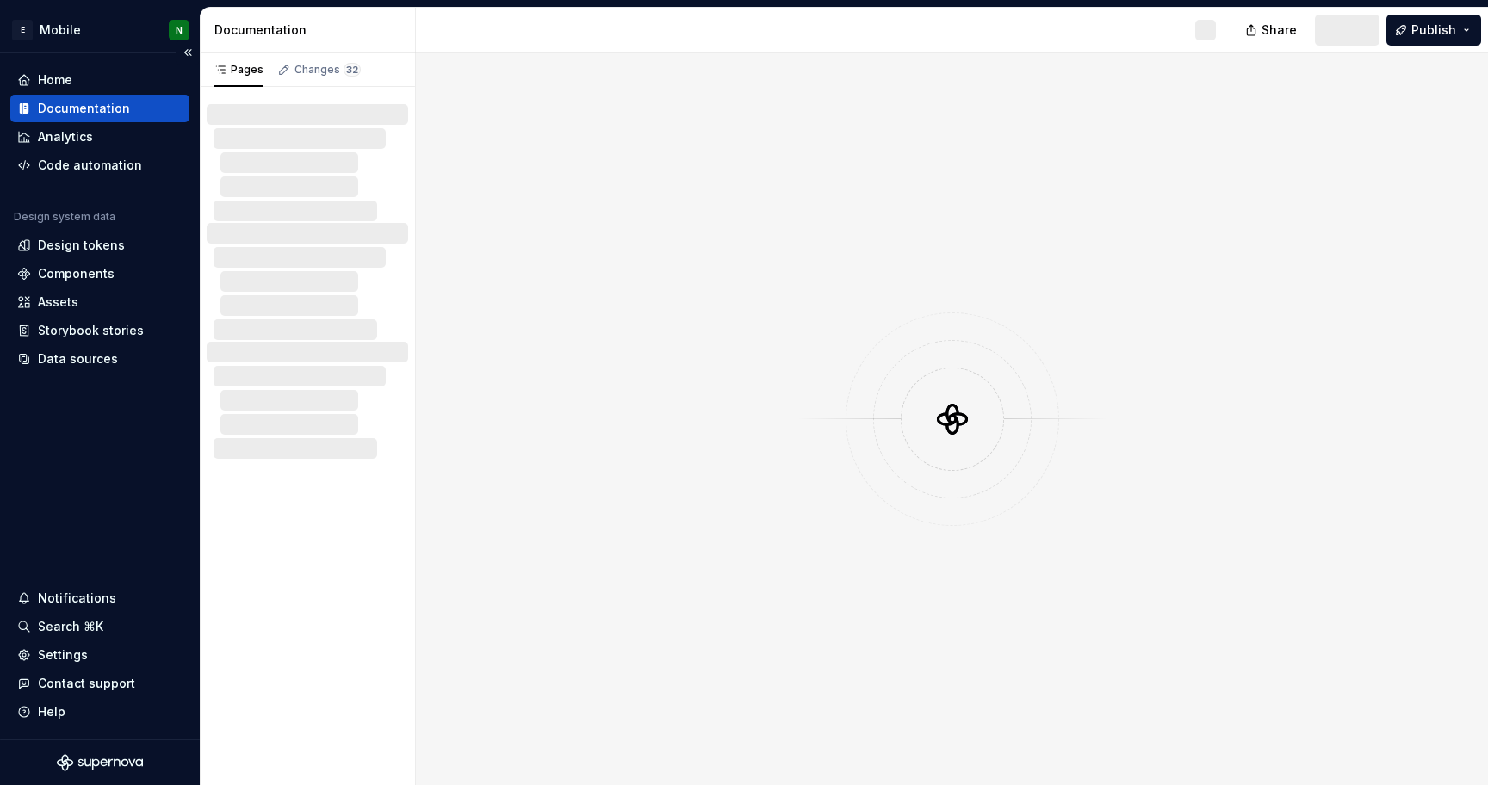 The width and height of the screenshot is (1488, 785). Describe the element at coordinates (352, 70) in the screenshot. I see `span: 32` at that location.